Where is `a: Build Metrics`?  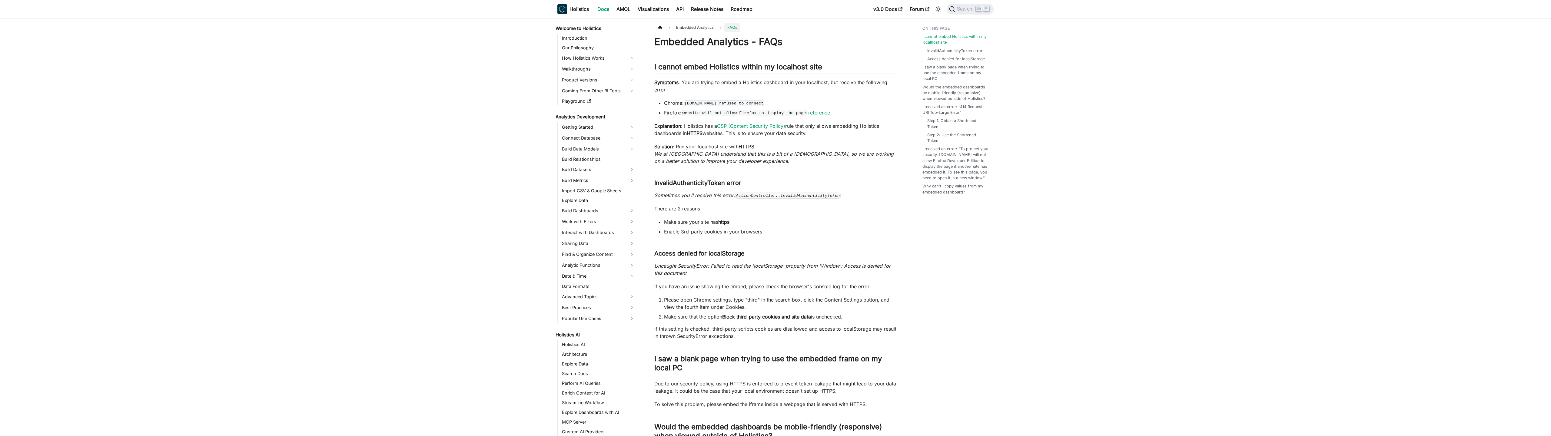
a: Build Metrics is located at coordinates (598, 181).